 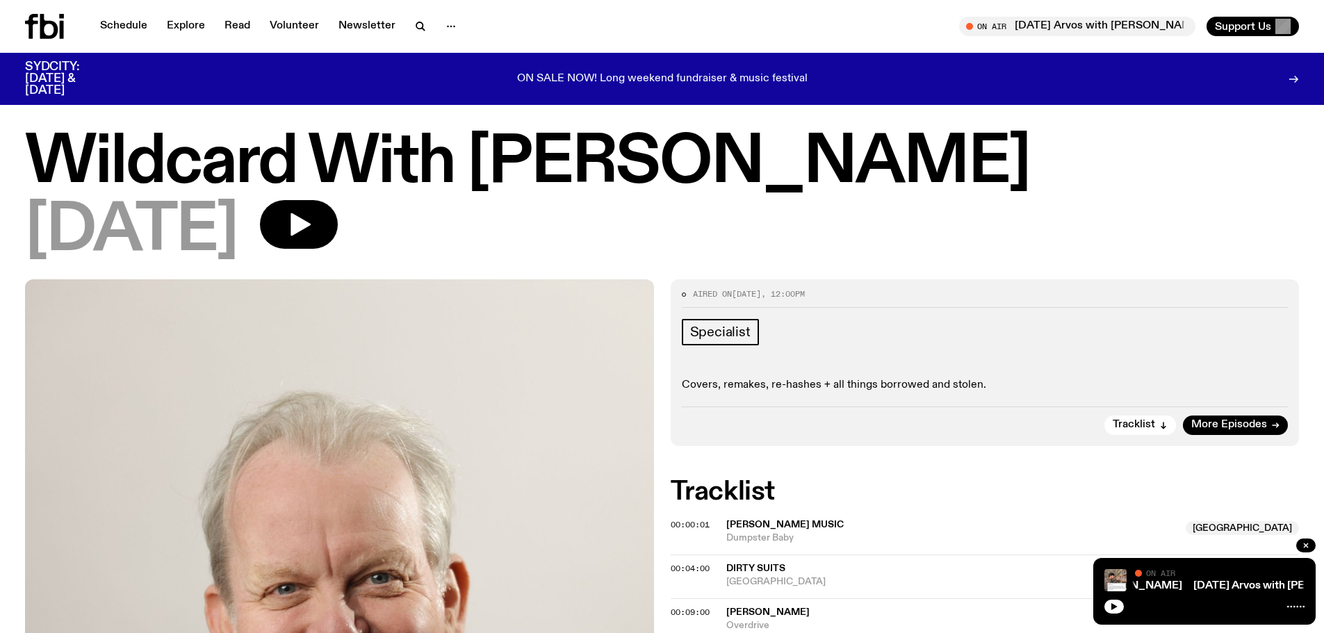 I want to click on button: Tracklist, so click(x=1140, y=425).